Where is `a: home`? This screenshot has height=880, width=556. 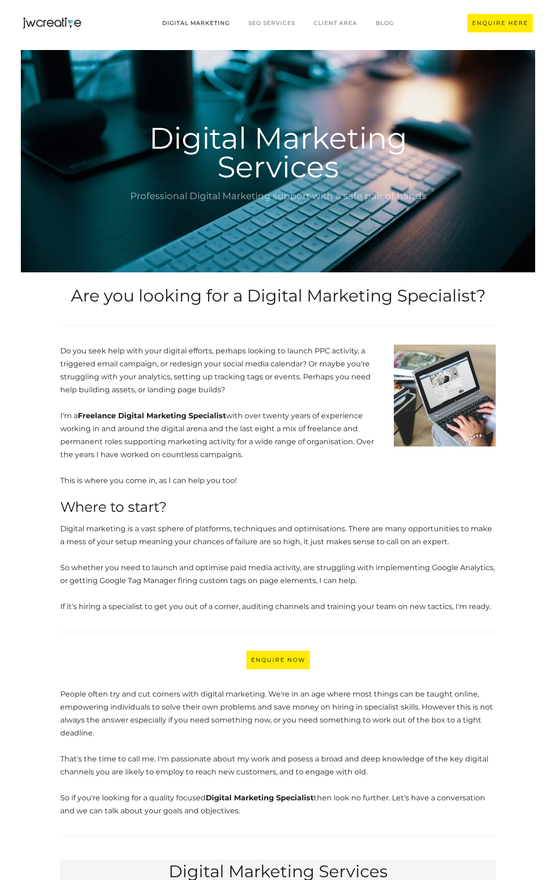 a: home is located at coordinates (52, 23).